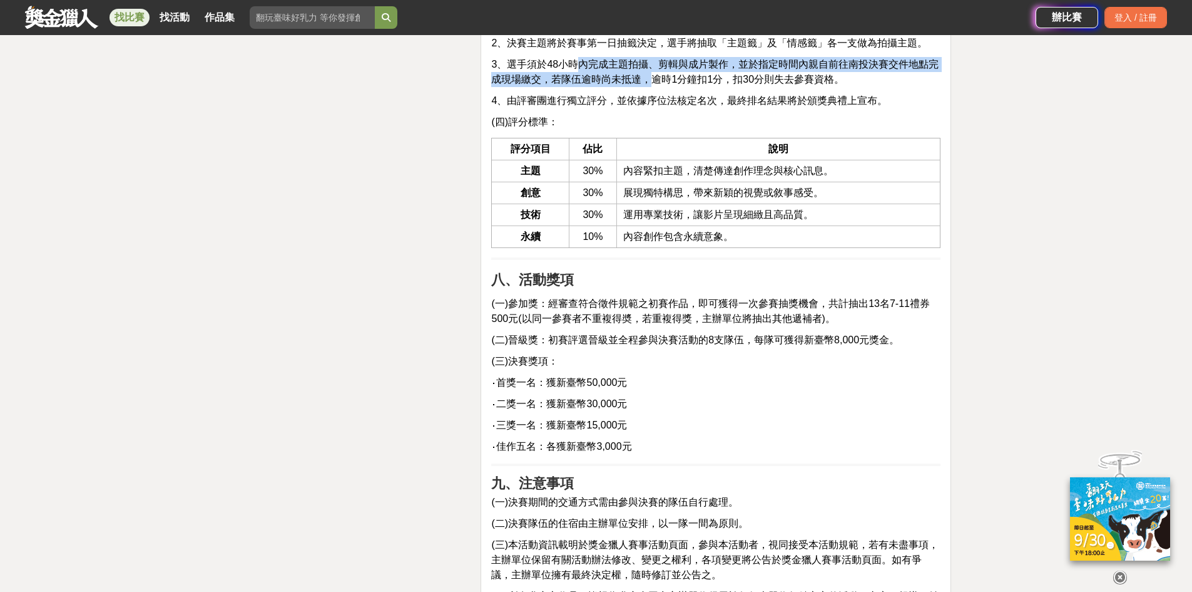  What do you see at coordinates (525, 121) in the screenshot?
I see `span: (四)評分標準：` at bounding box center [525, 121].